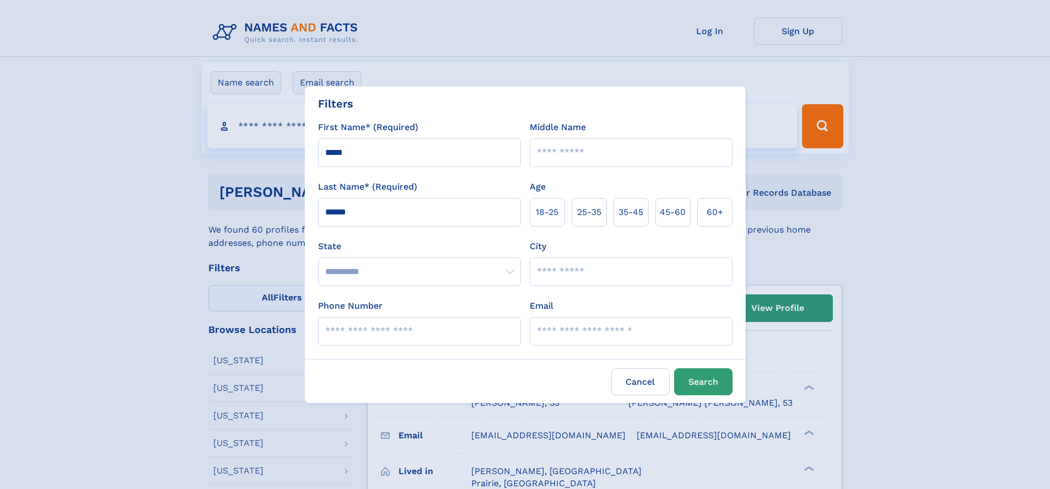 The width and height of the screenshot is (1050, 489). Describe the element at coordinates (538, 246) in the screenshot. I see `label: City` at that location.